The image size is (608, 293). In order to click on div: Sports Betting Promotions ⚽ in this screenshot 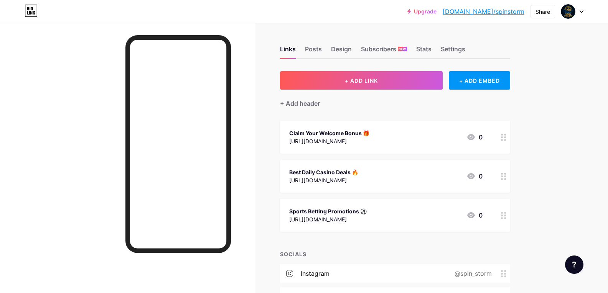, I will do `click(328, 211)`.